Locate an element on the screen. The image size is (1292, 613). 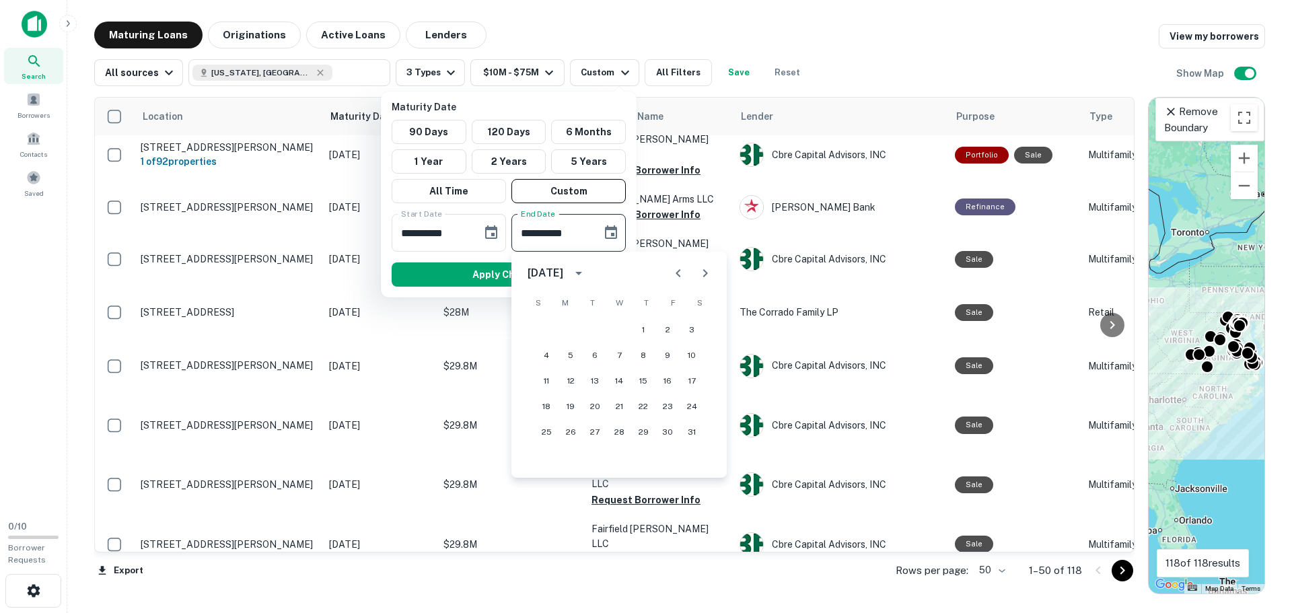
button: 6 is located at coordinates (595, 355).